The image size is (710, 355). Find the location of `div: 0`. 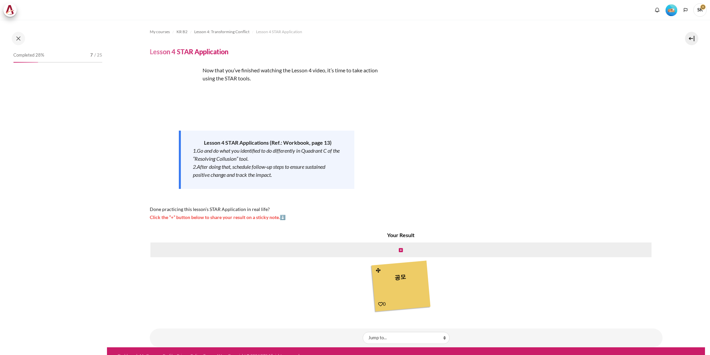

div: 0 is located at coordinates (382, 303).